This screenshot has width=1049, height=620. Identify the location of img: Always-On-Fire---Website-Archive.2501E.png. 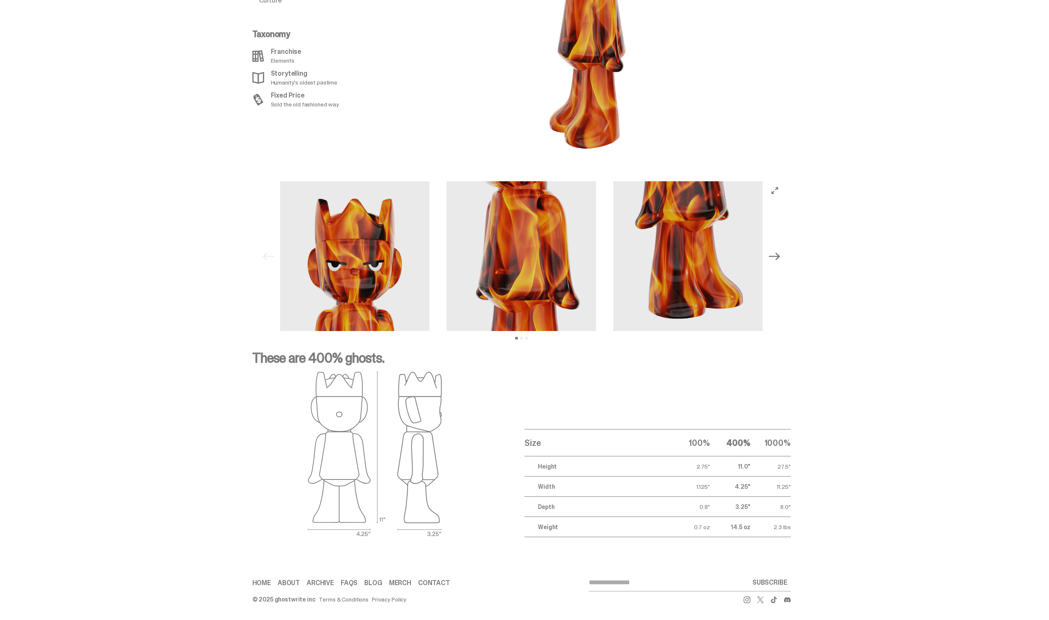
(688, 256).